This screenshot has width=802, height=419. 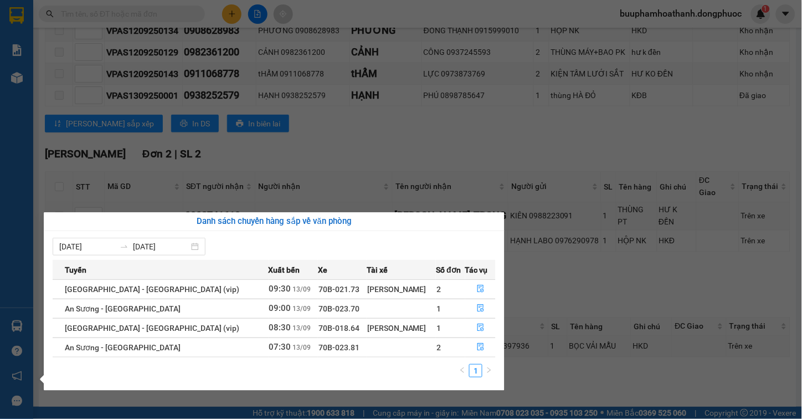 What do you see at coordinates (448, 270) in the screenshot?
I see `span: Số đơn` at bounding box center [448, 270].